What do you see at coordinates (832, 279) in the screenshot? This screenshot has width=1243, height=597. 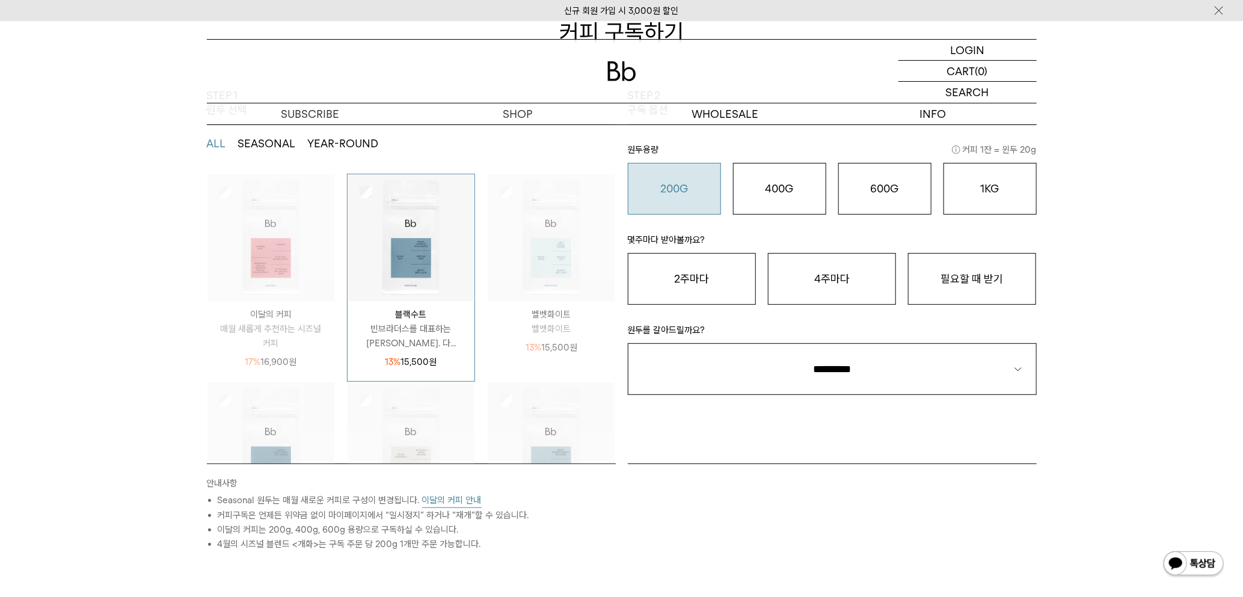 I see `button: 4주마다` at bounding box center [832, 279].